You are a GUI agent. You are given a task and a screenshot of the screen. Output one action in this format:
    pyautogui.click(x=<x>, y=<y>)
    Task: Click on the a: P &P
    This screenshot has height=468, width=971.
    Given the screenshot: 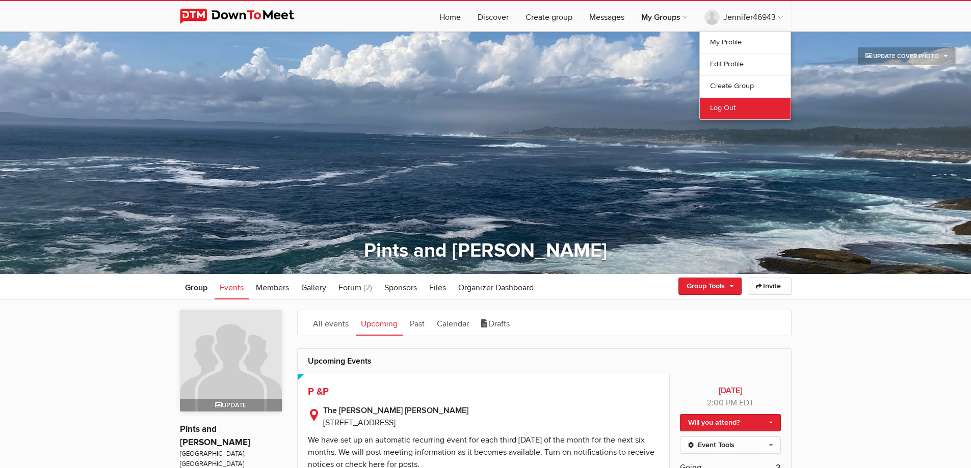 What is the action you would take?
    pyautogui.click(x=318, y=392)
    